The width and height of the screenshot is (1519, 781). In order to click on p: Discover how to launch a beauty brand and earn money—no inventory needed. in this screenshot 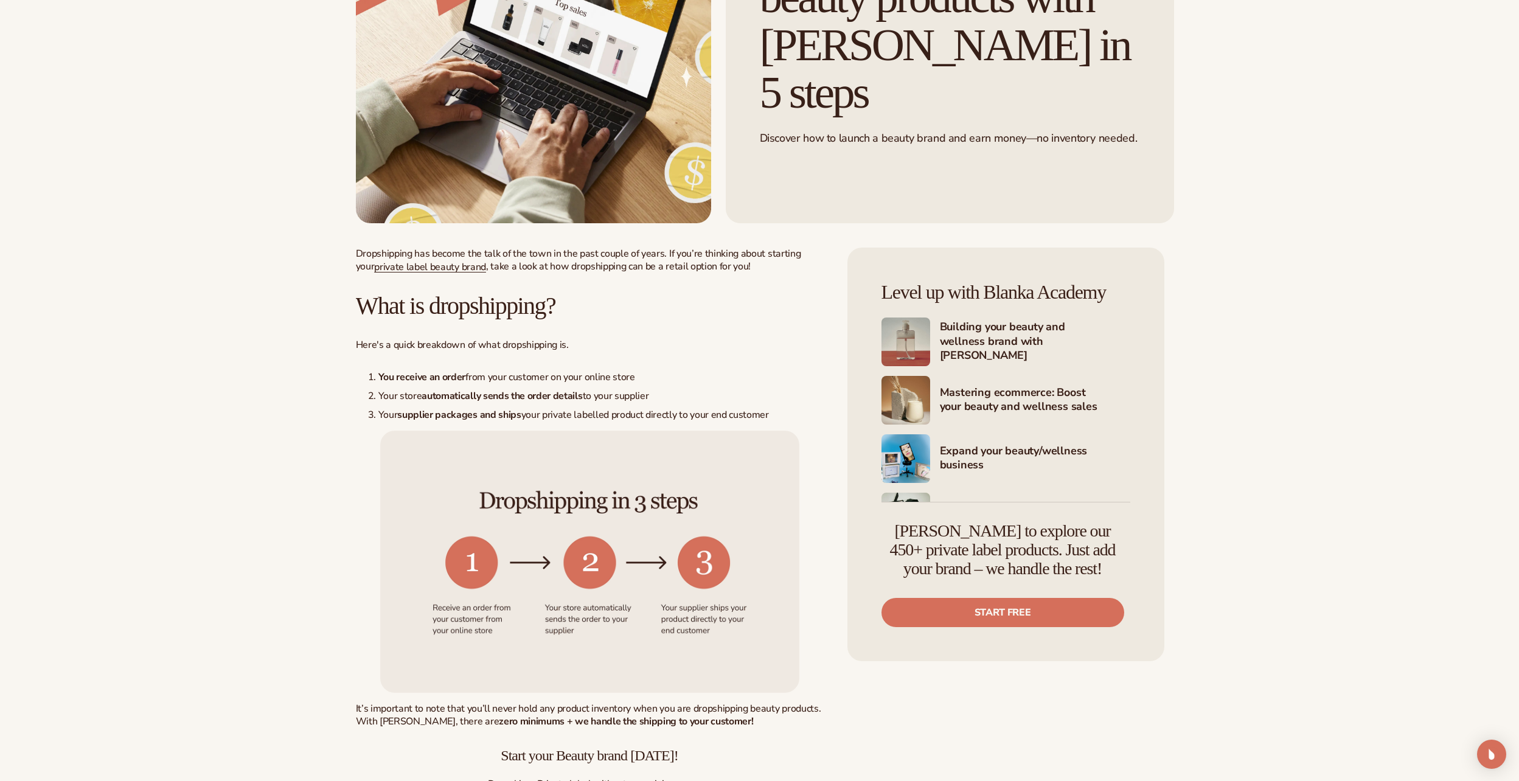, I will do `click(950, 138)`.